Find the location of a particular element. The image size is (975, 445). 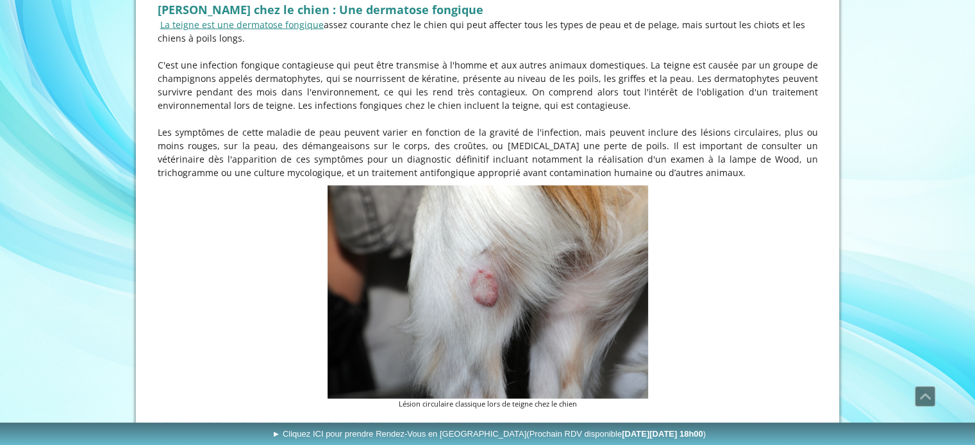

p: Les symptômes de cette maladie de peau peuvent varier en fonction de la gravité de l'infection, m... is located at coordinates (488, 153).